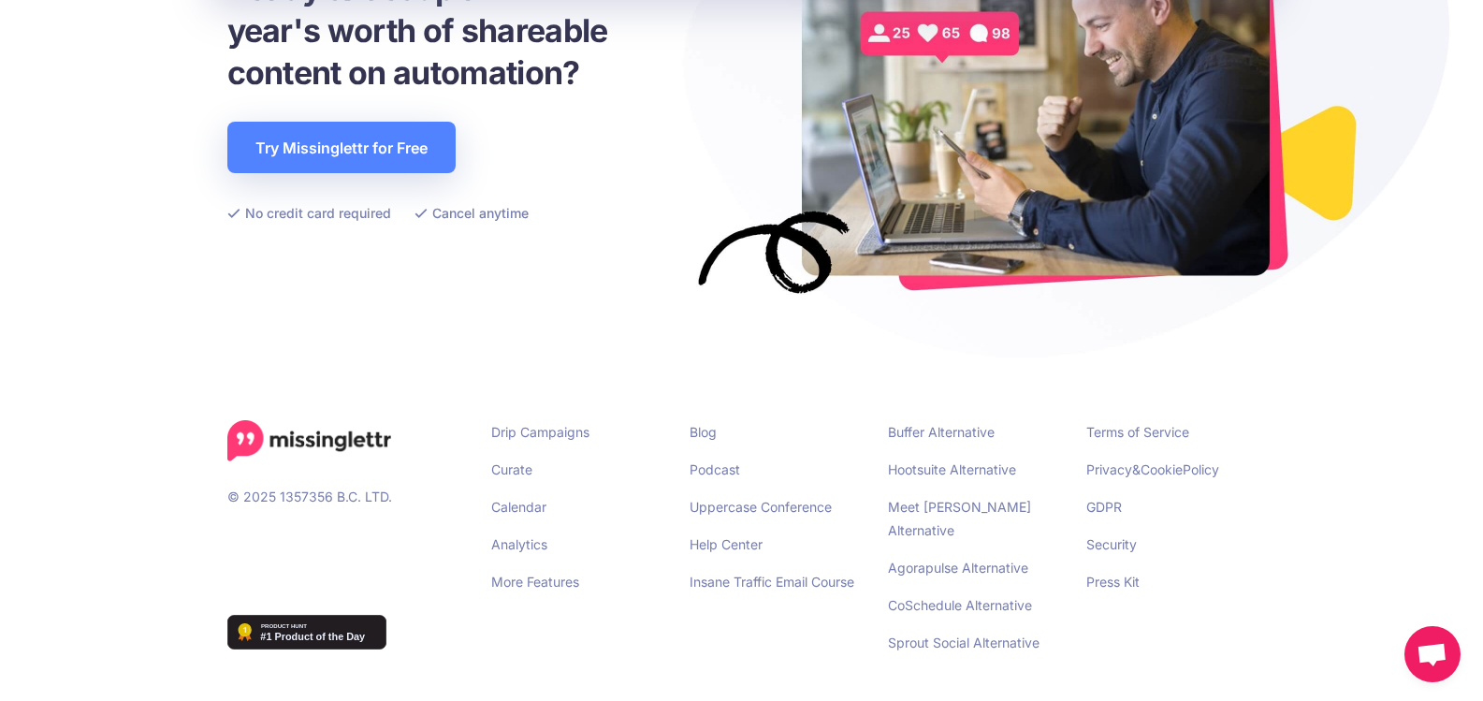 The image size is (1483, 701). What do you see at coordinates (519, 544) in the screenshot?
I see `a: Analytics` at bounding box center [519, 544].